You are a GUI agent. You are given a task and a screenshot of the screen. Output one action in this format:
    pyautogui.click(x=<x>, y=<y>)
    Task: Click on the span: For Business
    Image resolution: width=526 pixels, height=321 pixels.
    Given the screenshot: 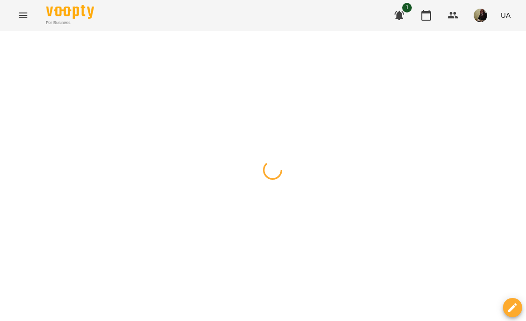 What is the action you would take?
    pyautogui.click(x=70, y=23)
    